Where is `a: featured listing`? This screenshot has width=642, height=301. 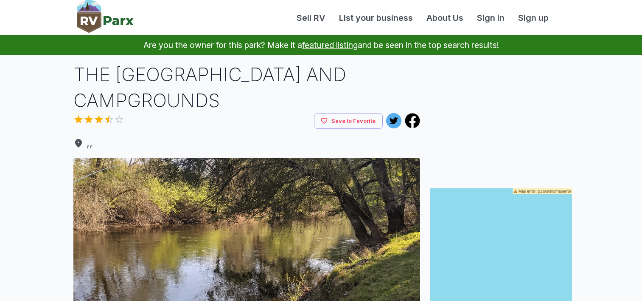
a: featured listing is located at coordinates (330, 45).